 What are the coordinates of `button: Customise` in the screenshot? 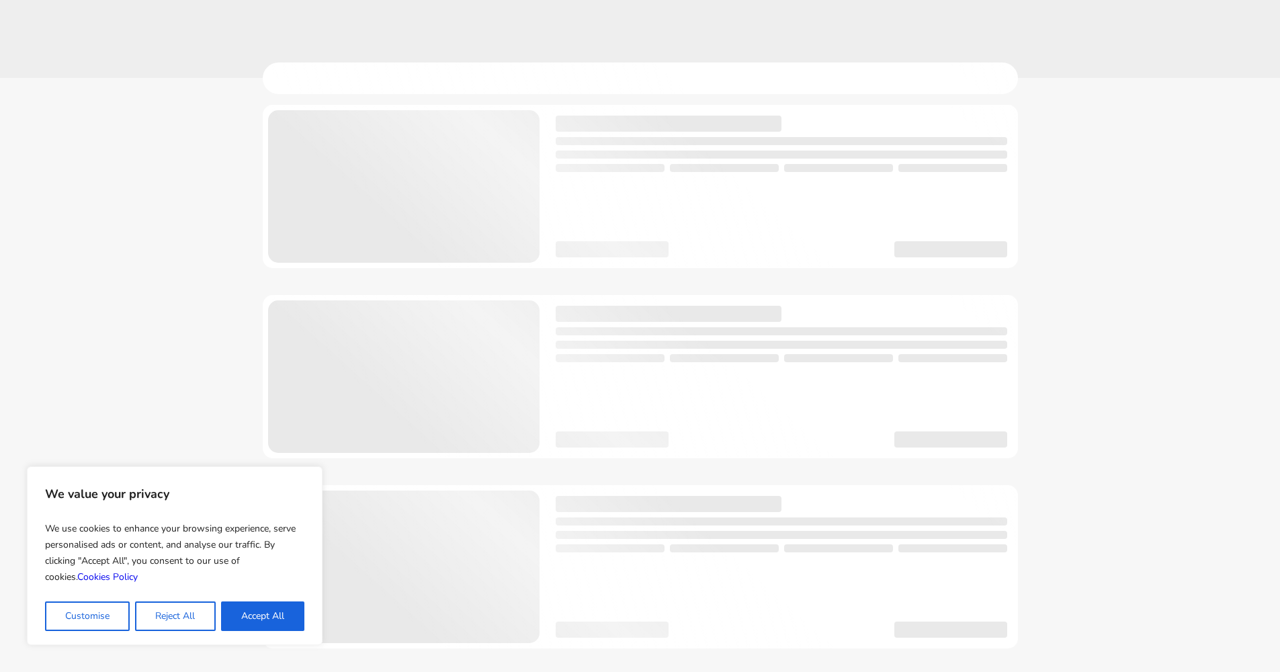 It's located at (87, 616).